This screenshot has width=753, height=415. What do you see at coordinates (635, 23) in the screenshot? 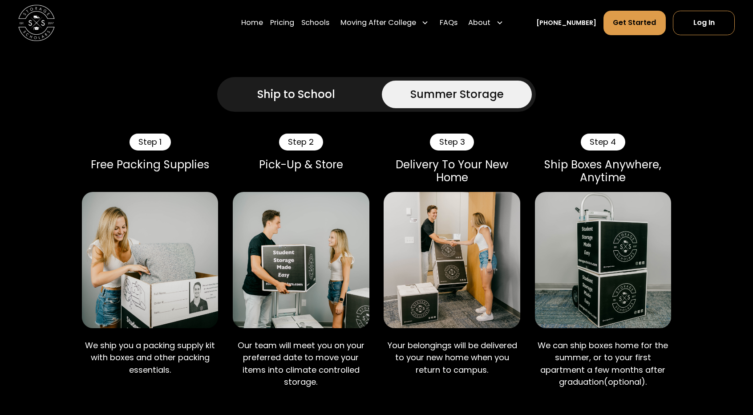
I see `a: Get Started` at bounding box center [635, 23].